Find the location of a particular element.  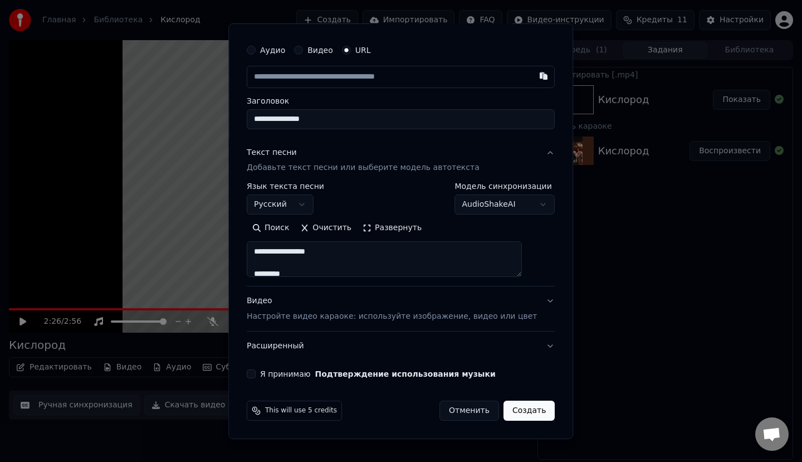

label: URL is located at coordinates (363, 50).